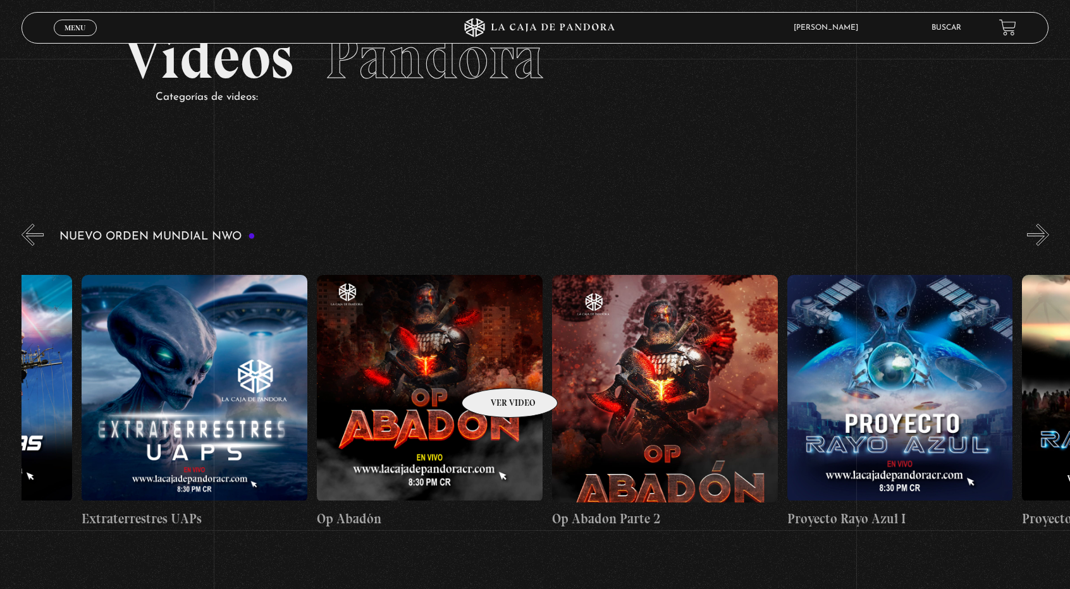 This screenshot has height=589, width=1070. Describe the element at coordinates (535, 58) in the screenshot. I see `h2: Videos` at that location.